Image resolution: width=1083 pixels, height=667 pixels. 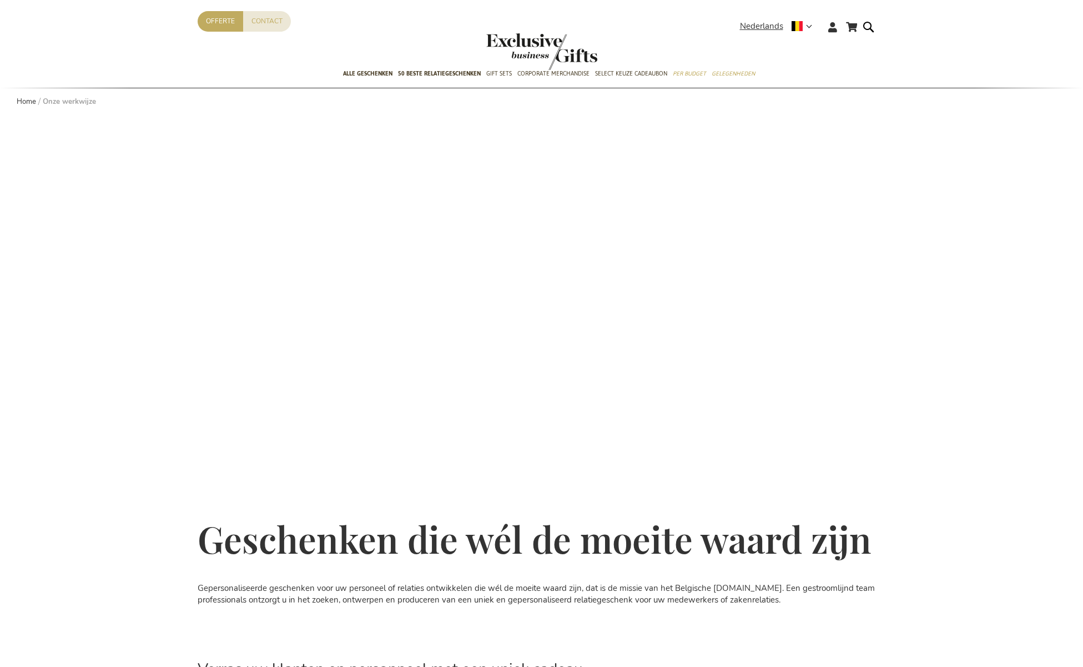 I want to click on span: Geschenken die wél de moeite waard zijn, so click(x=535, y=538).